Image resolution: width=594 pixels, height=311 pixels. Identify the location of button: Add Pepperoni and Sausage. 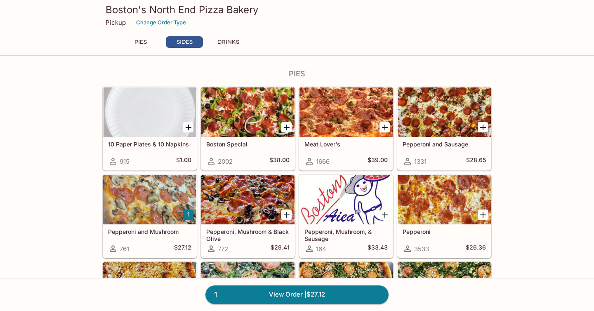
(483, 127).